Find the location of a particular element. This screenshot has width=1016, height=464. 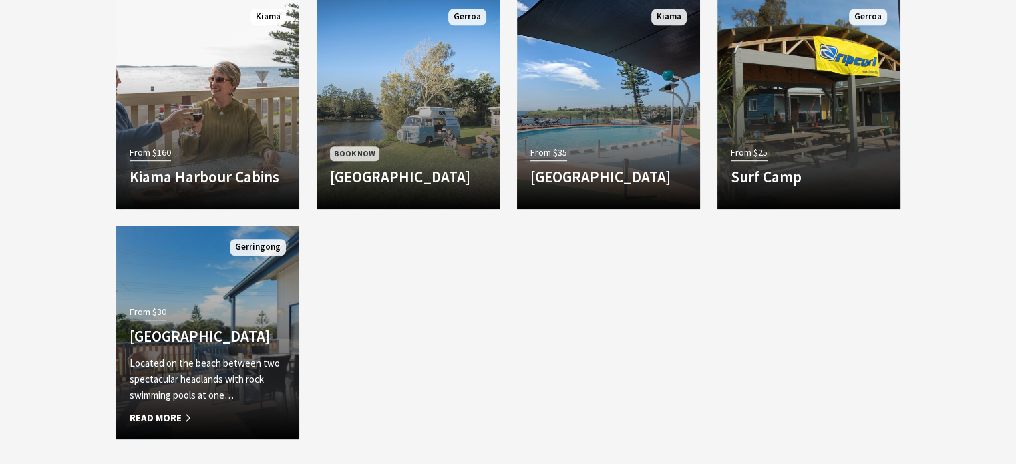

span: Read More is located at coordinates (208, 418).